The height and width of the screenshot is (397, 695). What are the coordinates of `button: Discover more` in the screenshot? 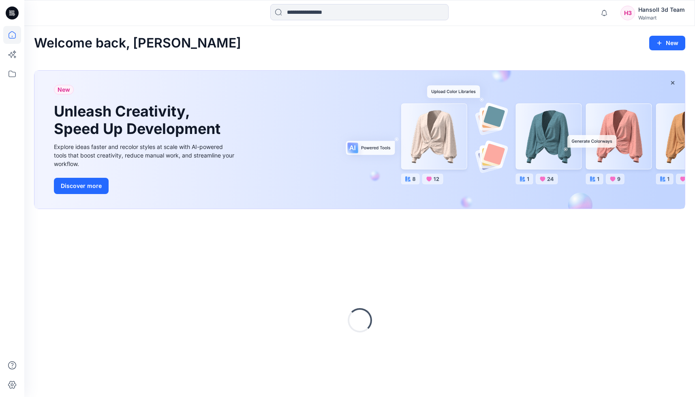 It's located at (81, 186).